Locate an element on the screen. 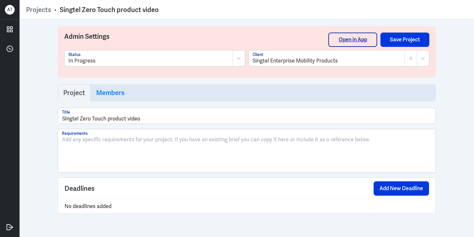  h3: Admin Settings is located at coordinates (196, 41).